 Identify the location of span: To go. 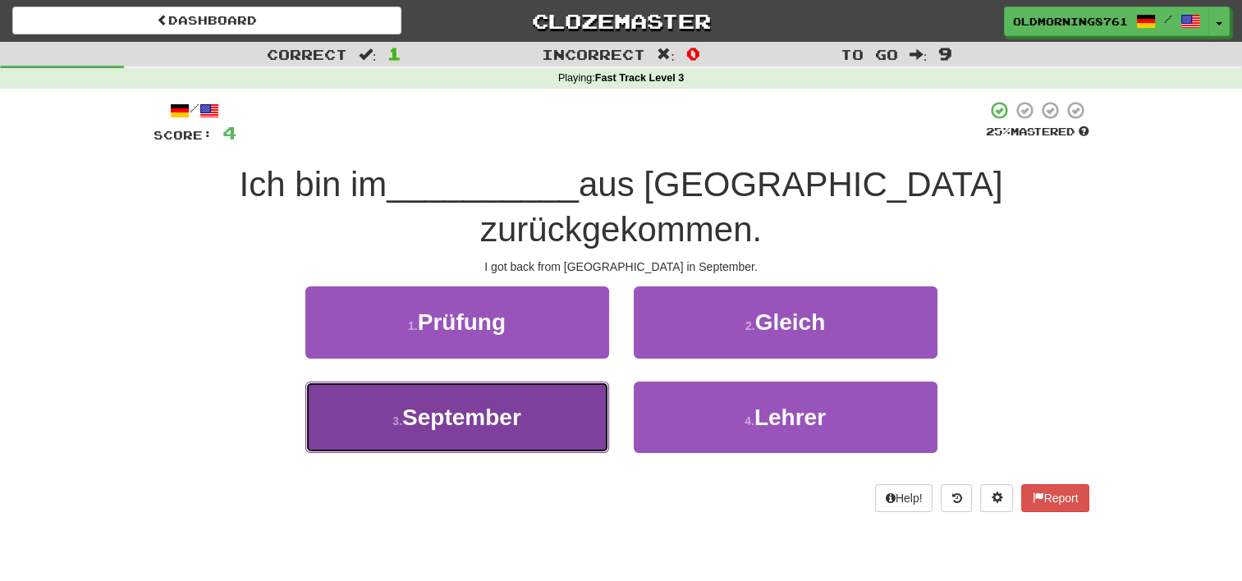
(869, 54).